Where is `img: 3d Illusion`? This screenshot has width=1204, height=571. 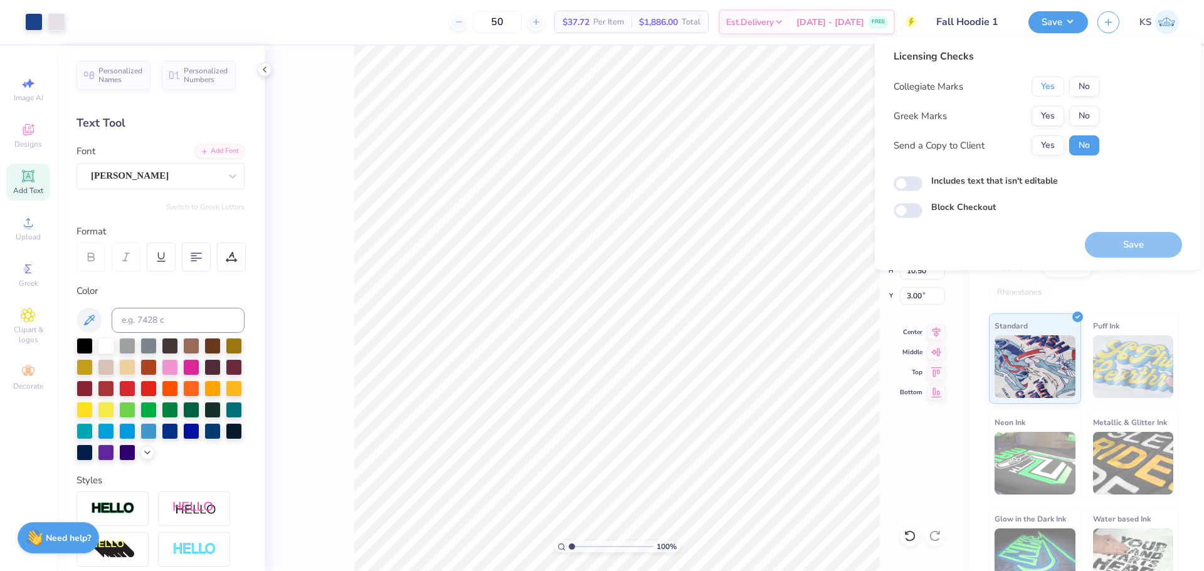
img: 3d Illusion is located at coordinates (113, 550).